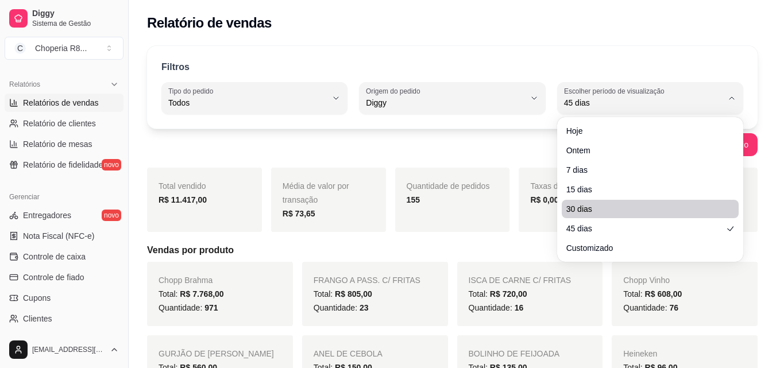 The width and height of the screenshot is (776, 368). Describe the element at coordinates (75, 24) in the screenshot. I see `span: Sistema de Gestão` at that location.